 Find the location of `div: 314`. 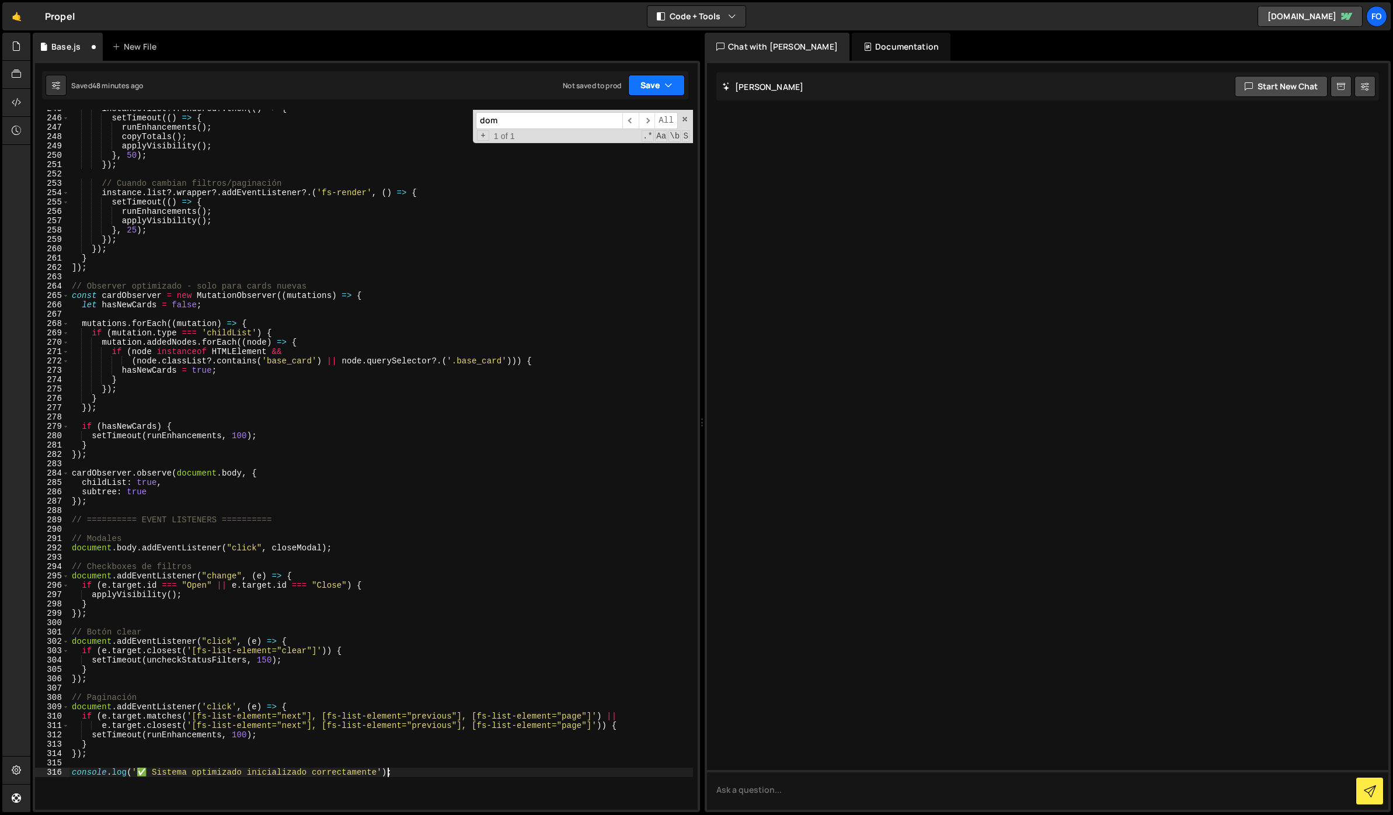

div: 314 is located at coordinates (52, 753).